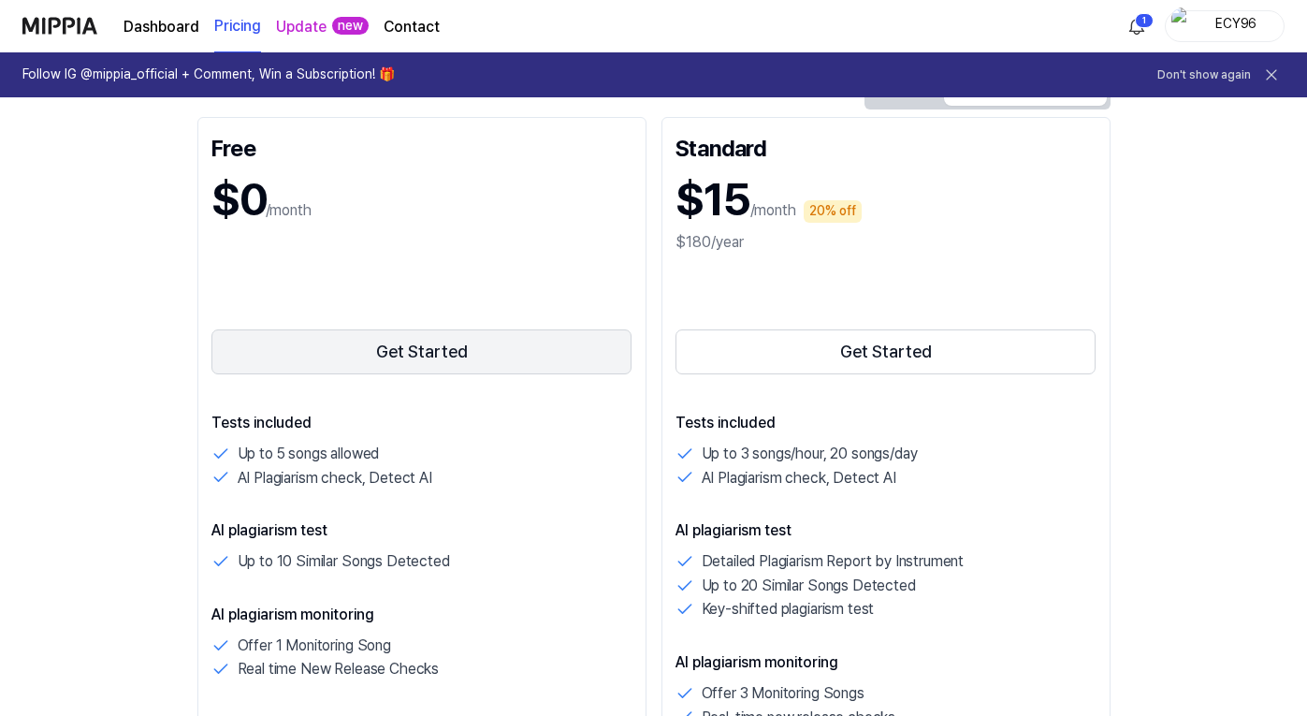  What do you see at coordinates (239, 199) in the screenshot?
I see `h1: $0` at bounding box center [239, 199].